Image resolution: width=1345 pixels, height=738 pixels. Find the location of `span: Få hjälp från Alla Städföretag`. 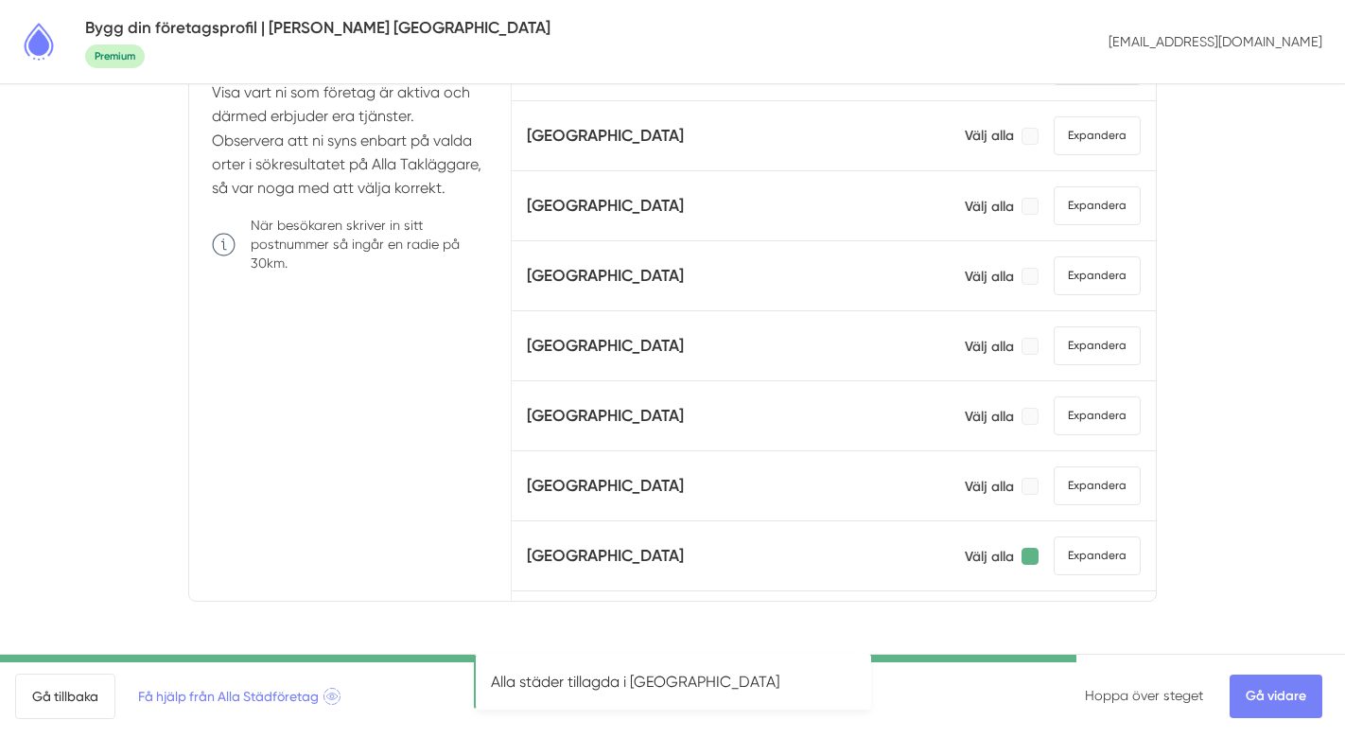

span: Få hjälp från Alla Städföretag is located at coordinates (239, 696).